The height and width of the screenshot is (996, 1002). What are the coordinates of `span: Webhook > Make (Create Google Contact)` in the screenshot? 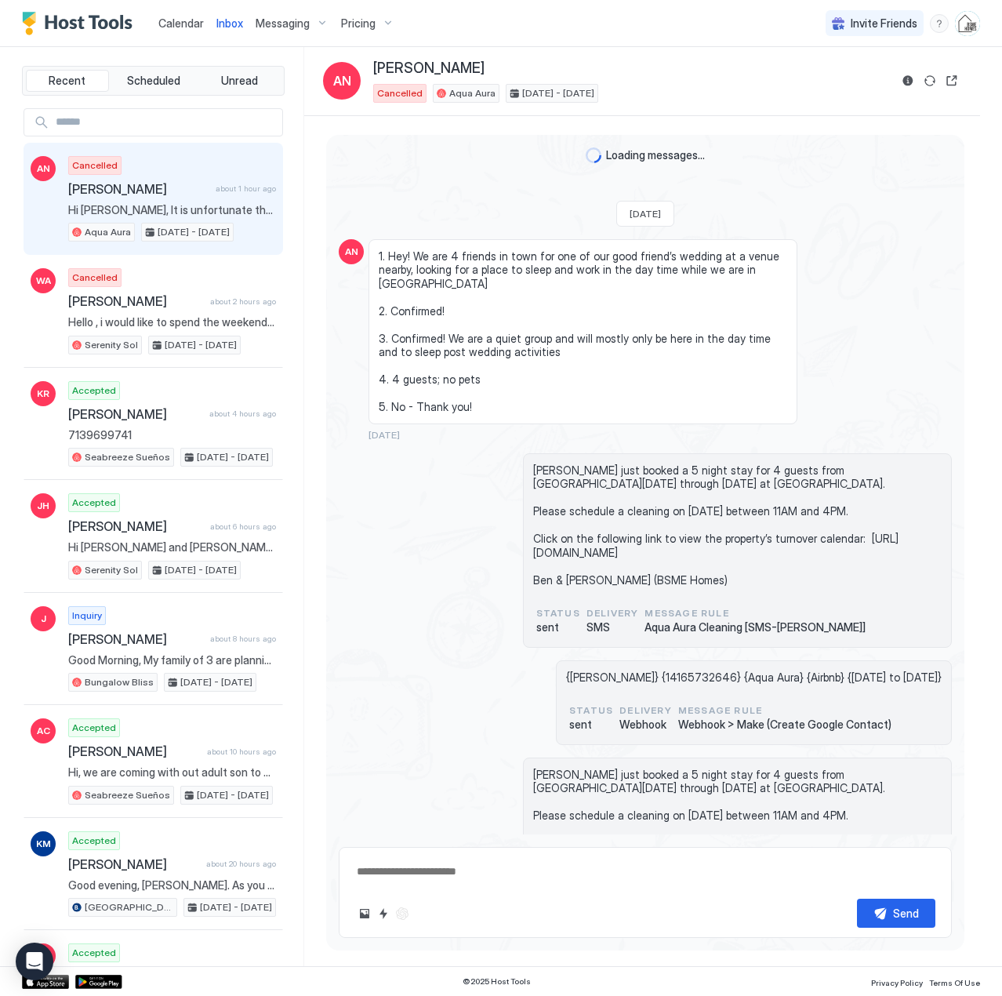 It's located at (785, 724).